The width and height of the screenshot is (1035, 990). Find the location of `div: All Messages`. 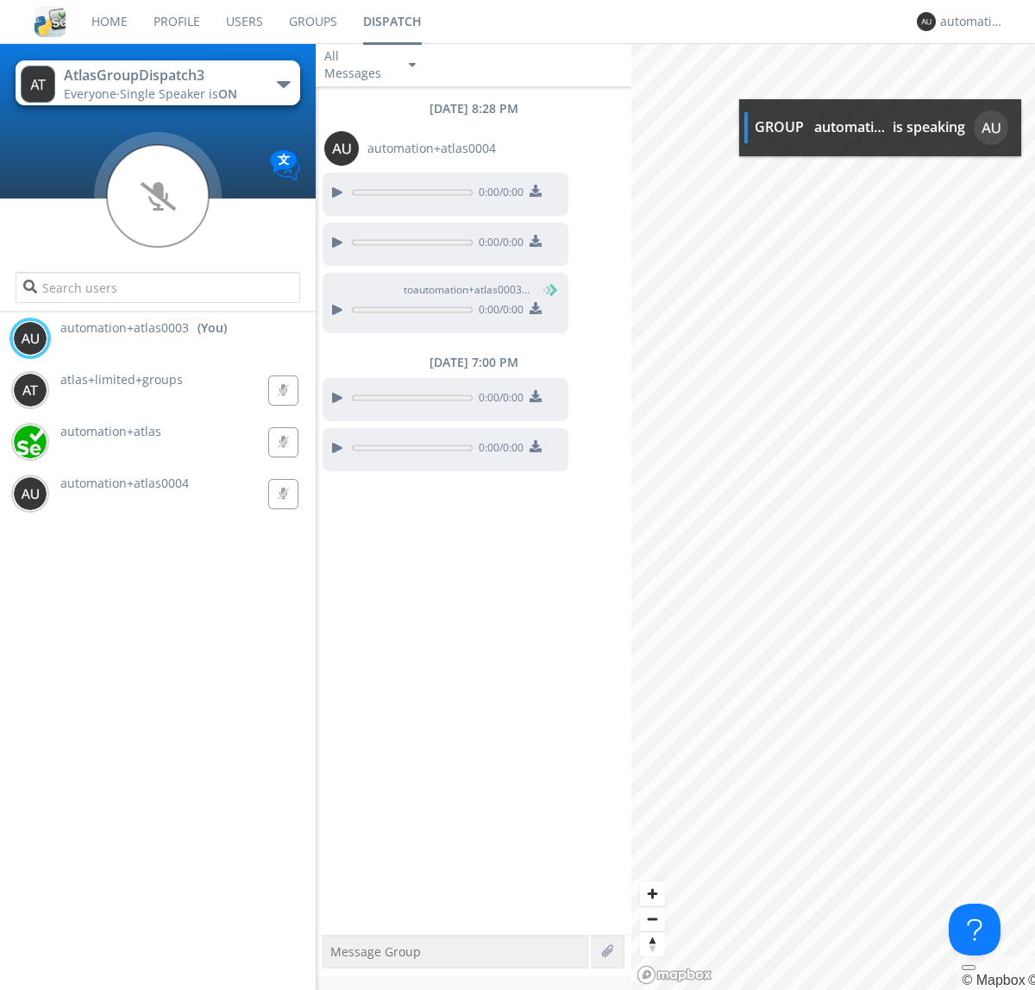

div: All Messages is located at coordinates (359, 65).